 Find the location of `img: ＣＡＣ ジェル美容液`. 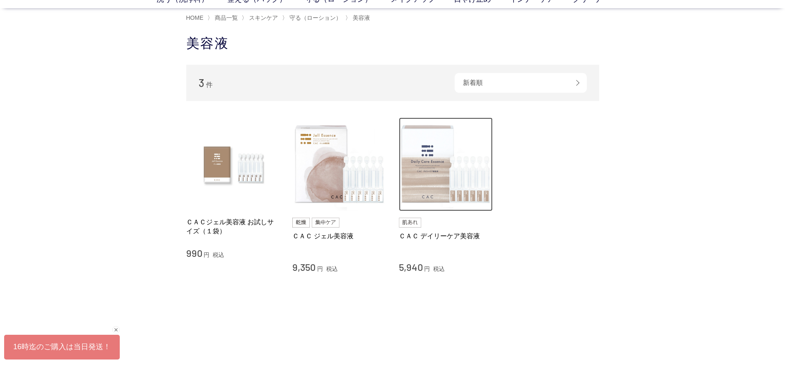

img: ＣＡＣ ジェル美容液 is located at coordinates (339, 165).